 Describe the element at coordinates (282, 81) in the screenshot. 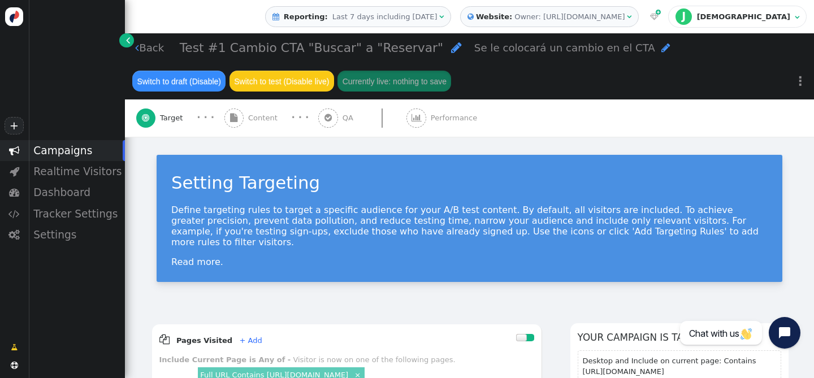

I see `button: Switch to test (Disable live)` at that location.